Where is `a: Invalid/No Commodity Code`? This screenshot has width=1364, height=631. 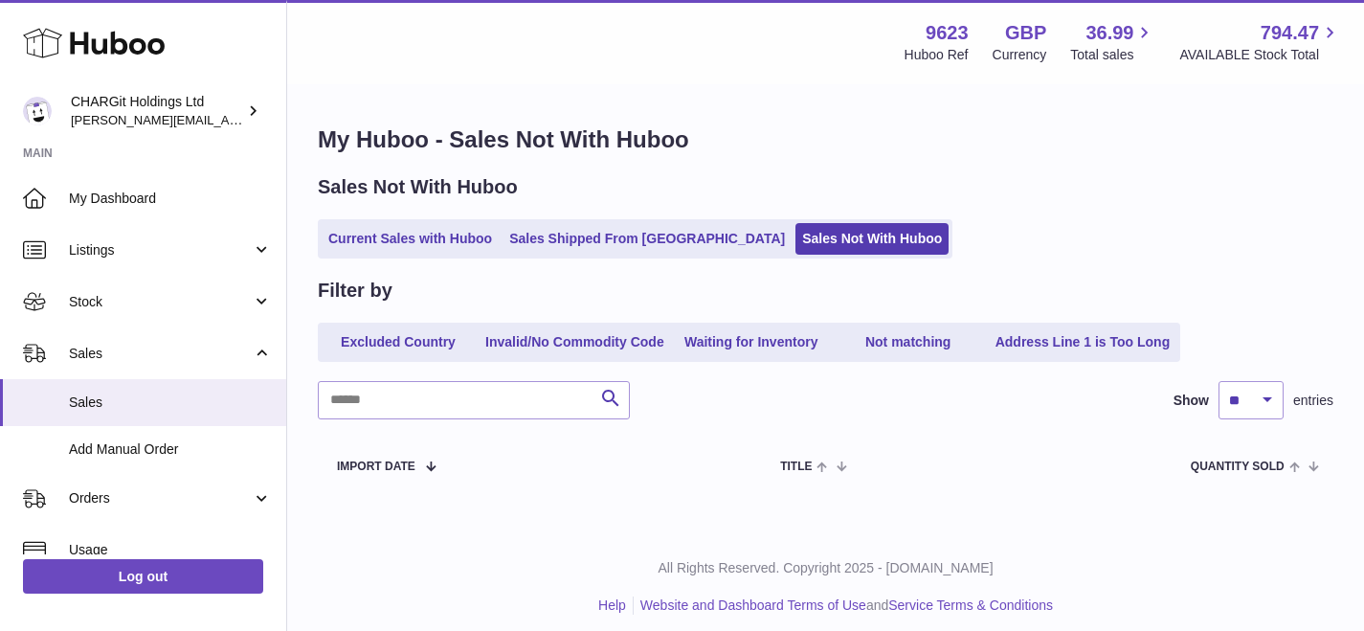
a: Invalid/No Commodity Code is located at coordinates (574, 342).